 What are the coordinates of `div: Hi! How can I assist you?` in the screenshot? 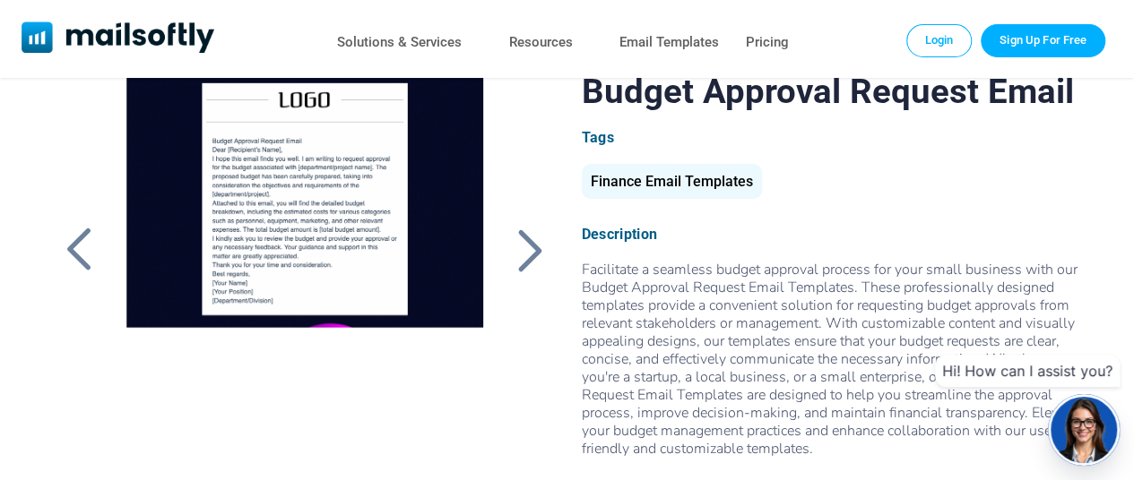 It's located at (1027, 371).